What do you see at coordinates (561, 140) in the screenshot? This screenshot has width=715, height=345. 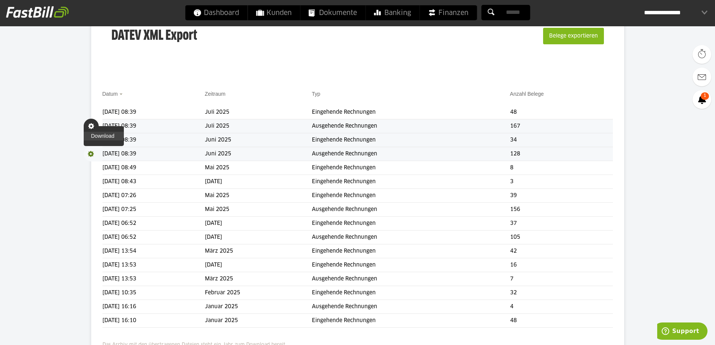 I see `td: 34` at bounding box center [561, 140].